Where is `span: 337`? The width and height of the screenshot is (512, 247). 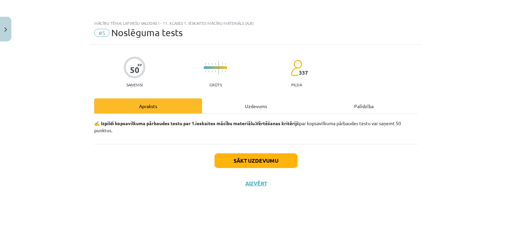 span: 337 is located at coordinates (303, 73).